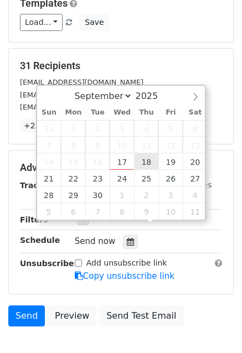  Describe the element at coordinates (125, 276) in the screenshot. I see `a: Copy unsubscribe link` at that location.